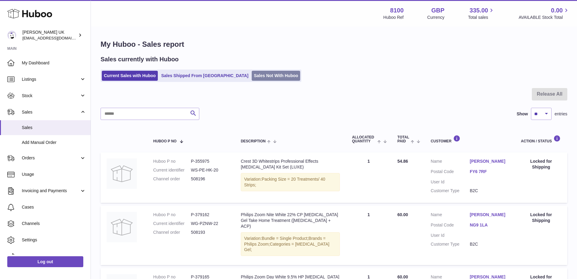 This screenshot has height=279, width=577. What do you see at coordinates (51, 95) in the screenshot?
I see `span: Stock` at bounding box center [51, 95].